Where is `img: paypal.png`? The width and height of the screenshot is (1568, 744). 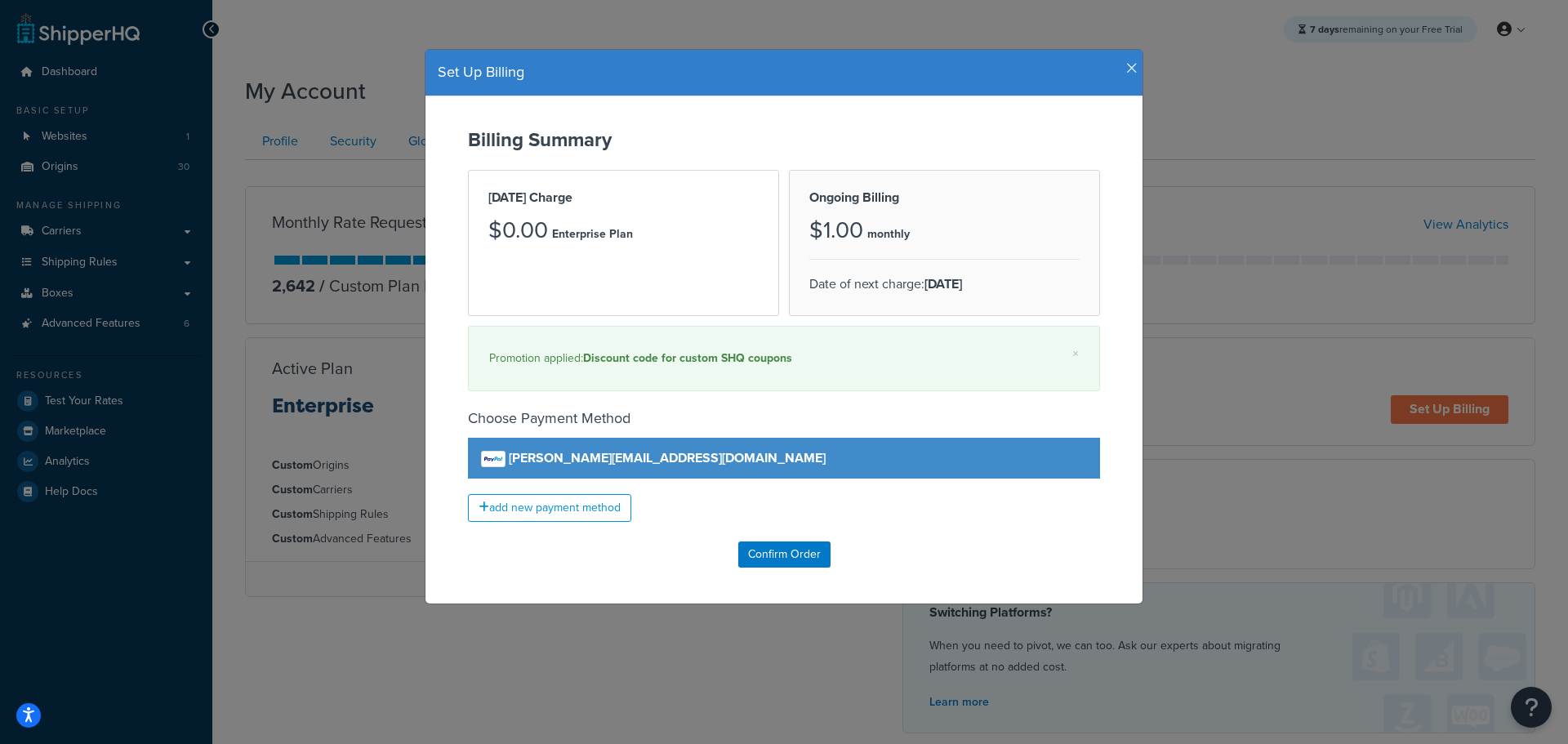
img: paypal.png is located at coordinates (493, 459).